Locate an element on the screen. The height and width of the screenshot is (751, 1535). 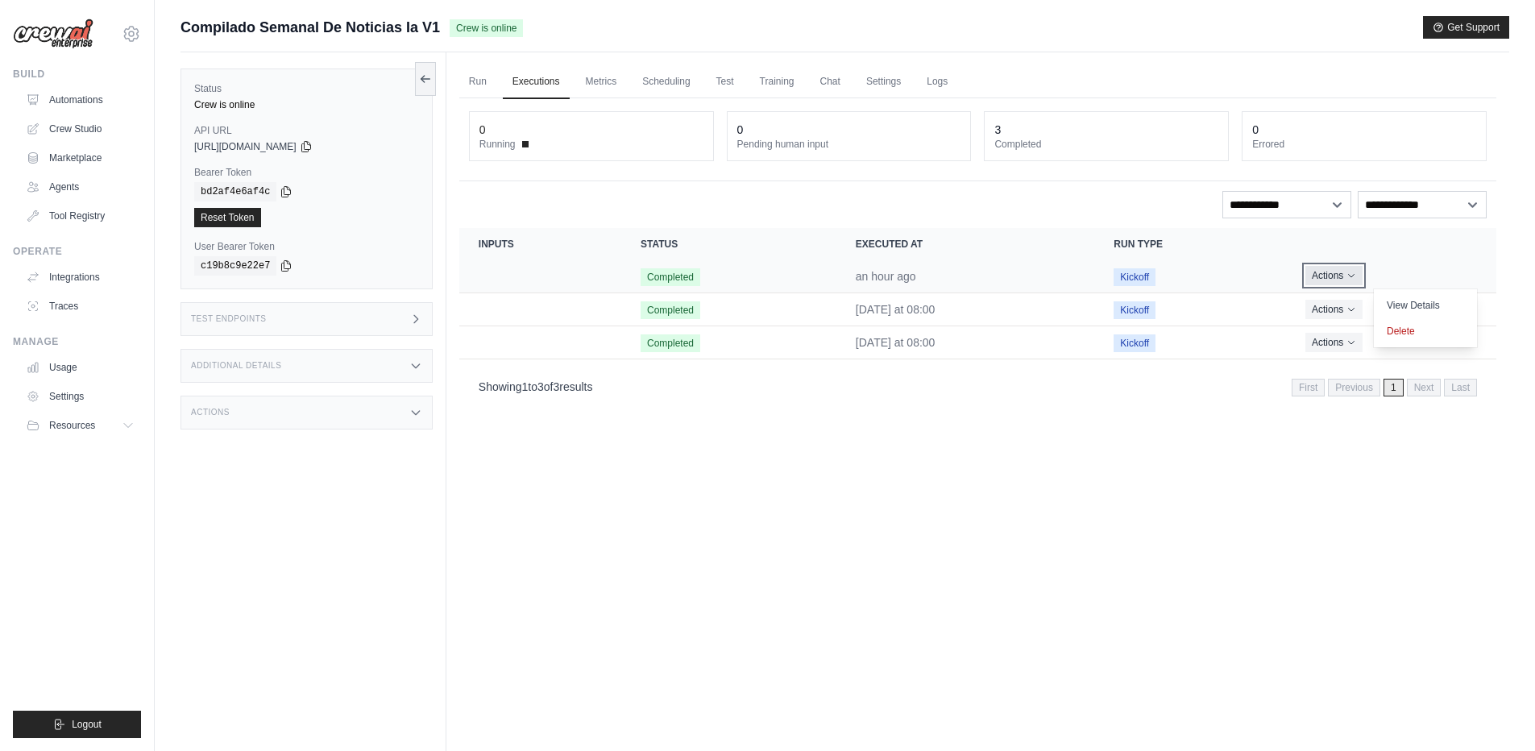
span: Resources is located at coordinates (72, 425).